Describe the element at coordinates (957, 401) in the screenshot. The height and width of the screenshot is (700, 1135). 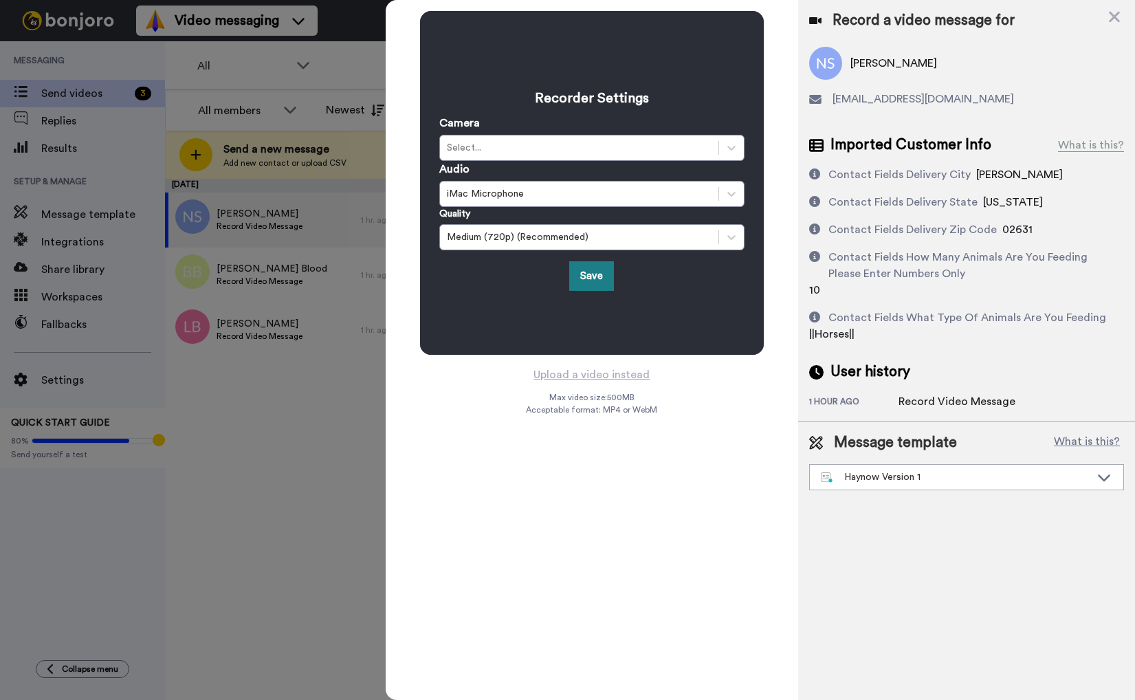
I see `div: Record Video Message` at that location.